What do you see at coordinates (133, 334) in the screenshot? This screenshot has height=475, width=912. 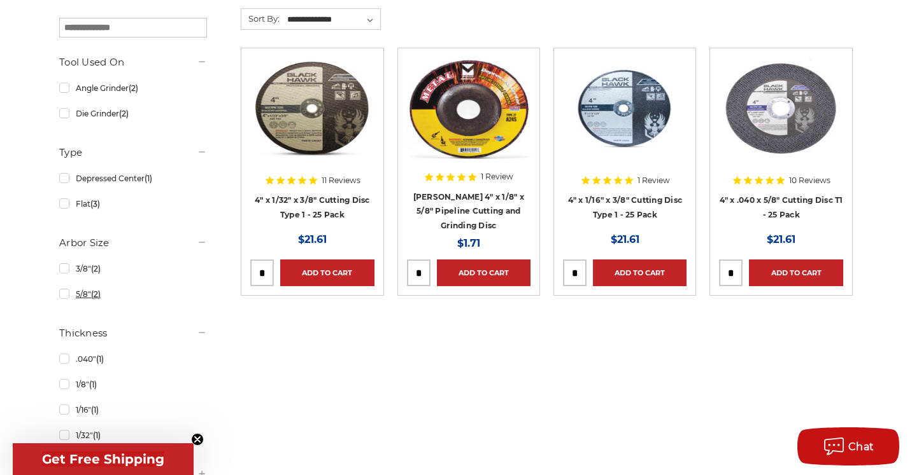 I see `h5: Thickness` at bounding box center [133, 334].